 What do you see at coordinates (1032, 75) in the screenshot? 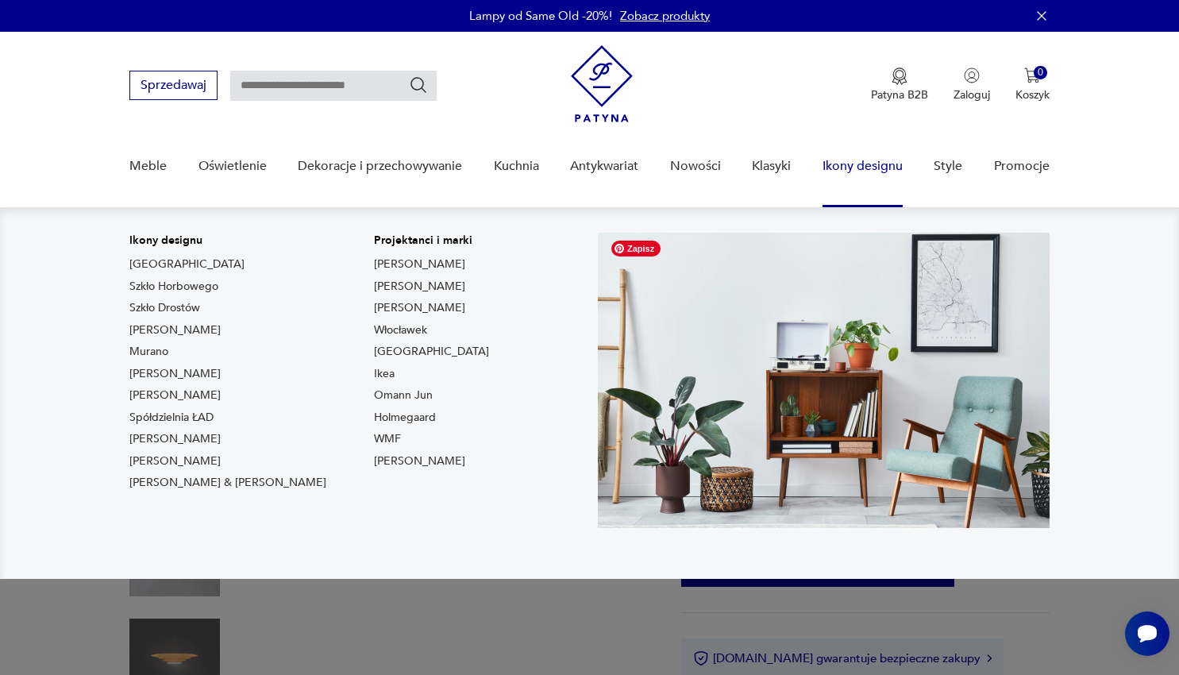
I see `img: Ikona koszyka` at bounding box center [1032, 75].